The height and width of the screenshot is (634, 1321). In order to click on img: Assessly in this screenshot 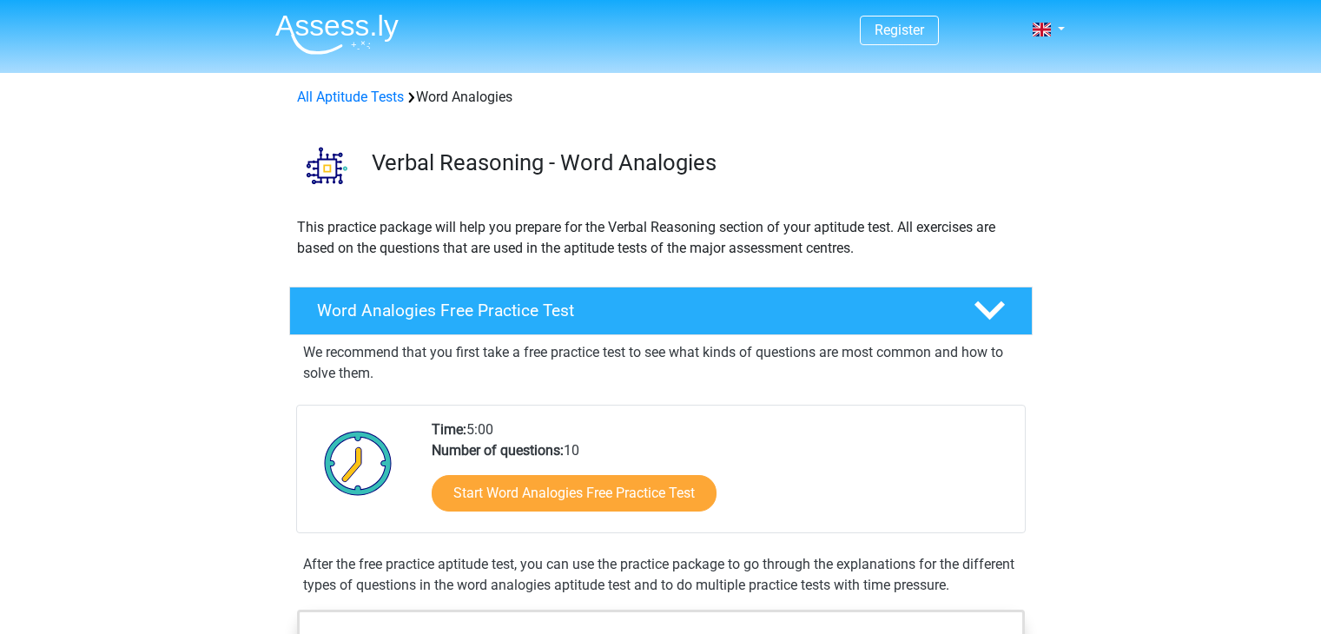, I will do `click(337, 34)`.